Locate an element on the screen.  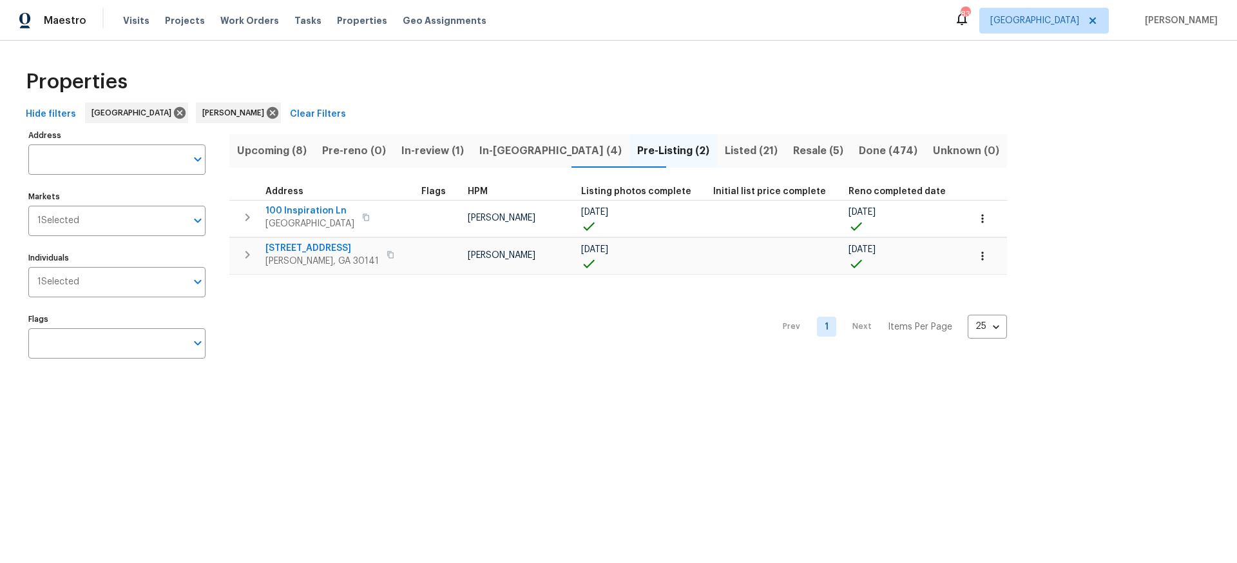
span: Address is located at coordinates (284, 191).